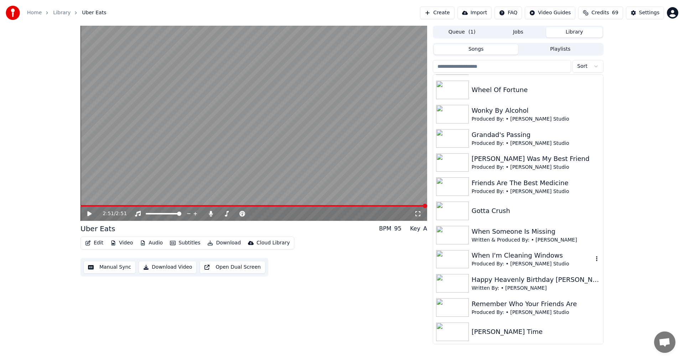  What do you see at coordinates (575, 32) in the screenshot?
I see `button: Library` at bounding box center [575, 32].